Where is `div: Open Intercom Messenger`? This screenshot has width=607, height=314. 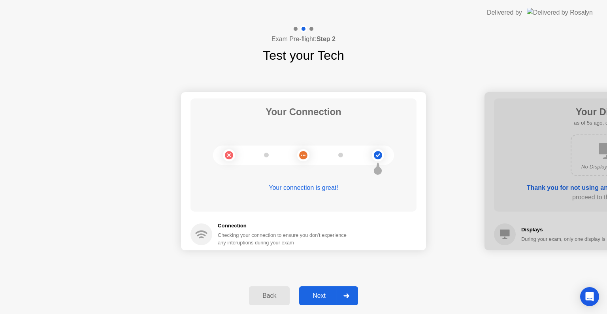 div: Open Intercom Messenger is located at coordinates (590, 296).